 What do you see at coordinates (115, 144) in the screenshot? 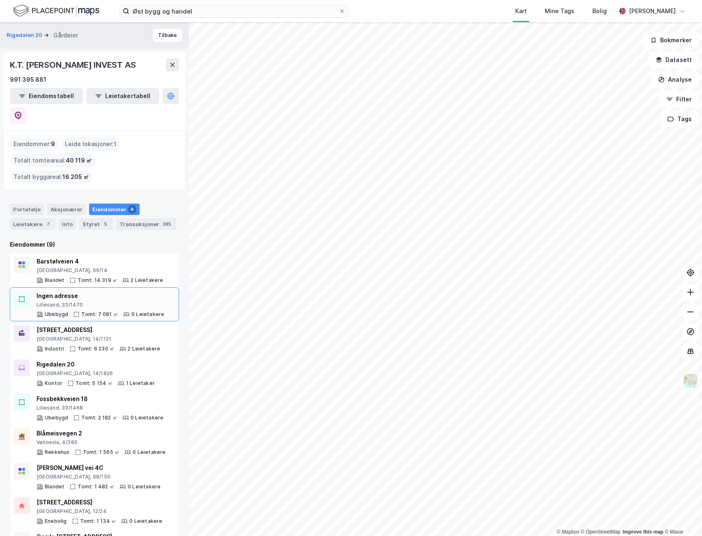
I see `span: 1` at bounding box center [115, 144].